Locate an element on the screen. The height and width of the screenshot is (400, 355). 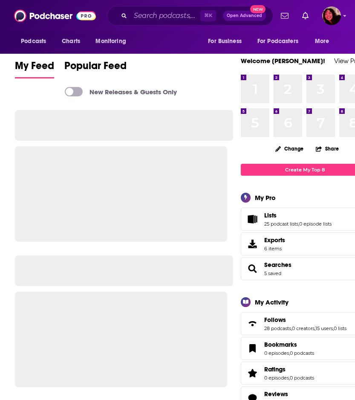
a: 28 podcasts is located at coordinates (277, 328).